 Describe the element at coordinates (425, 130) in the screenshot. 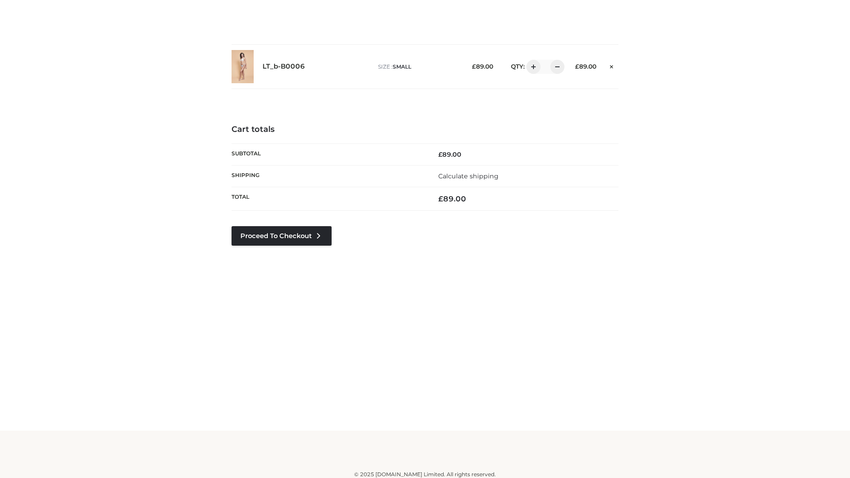

I see `h4: Cart totals` at that location.